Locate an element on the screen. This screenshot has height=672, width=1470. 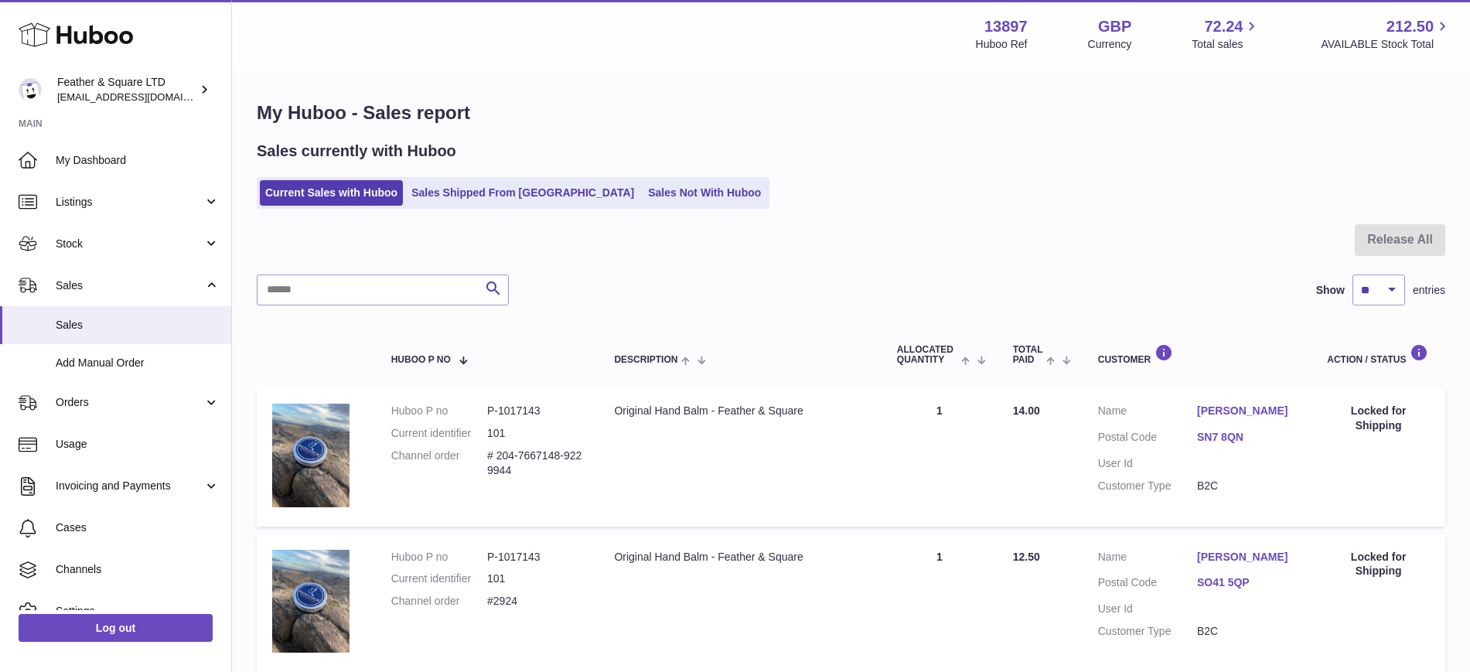
span: Usage is located at coordinates (138, 444).